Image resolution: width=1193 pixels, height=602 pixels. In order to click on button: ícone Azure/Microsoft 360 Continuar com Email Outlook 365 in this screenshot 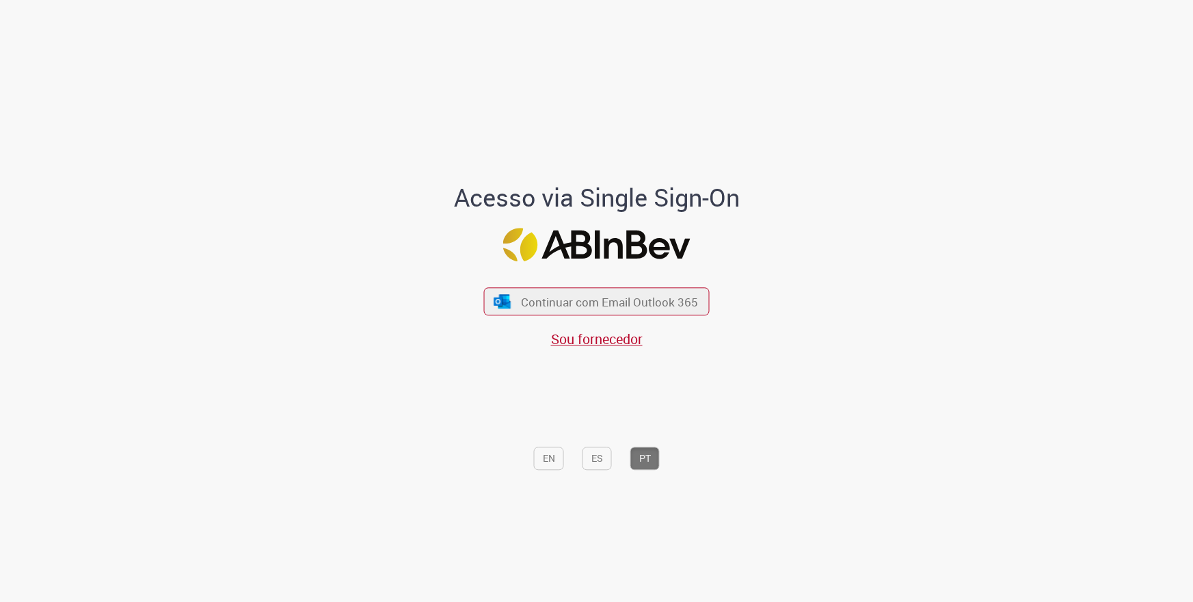, I will do `click(597, 301)`.